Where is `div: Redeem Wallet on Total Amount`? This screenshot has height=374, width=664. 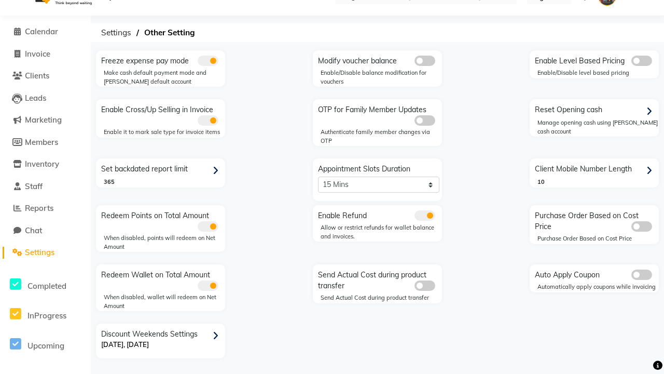 div: Redeem Wallet on Total Amount is located at coordinates (162, 279).